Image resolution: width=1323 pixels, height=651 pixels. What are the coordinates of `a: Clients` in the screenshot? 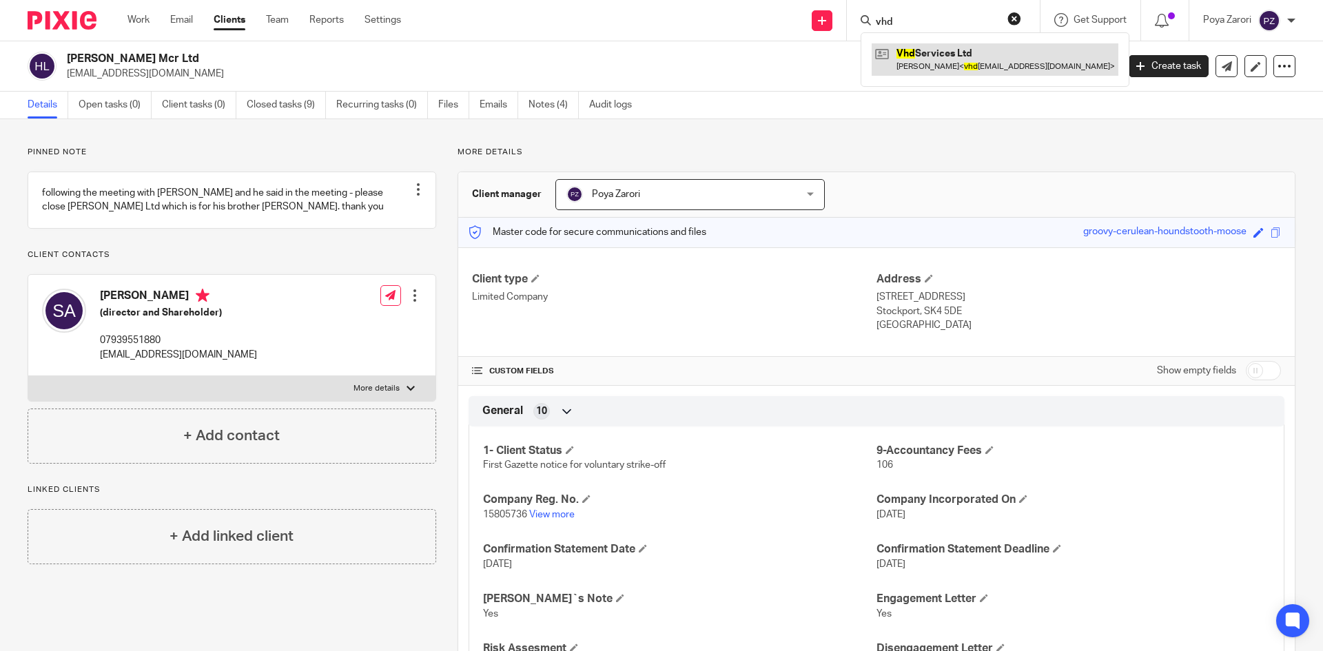 It's located at (229, 20).